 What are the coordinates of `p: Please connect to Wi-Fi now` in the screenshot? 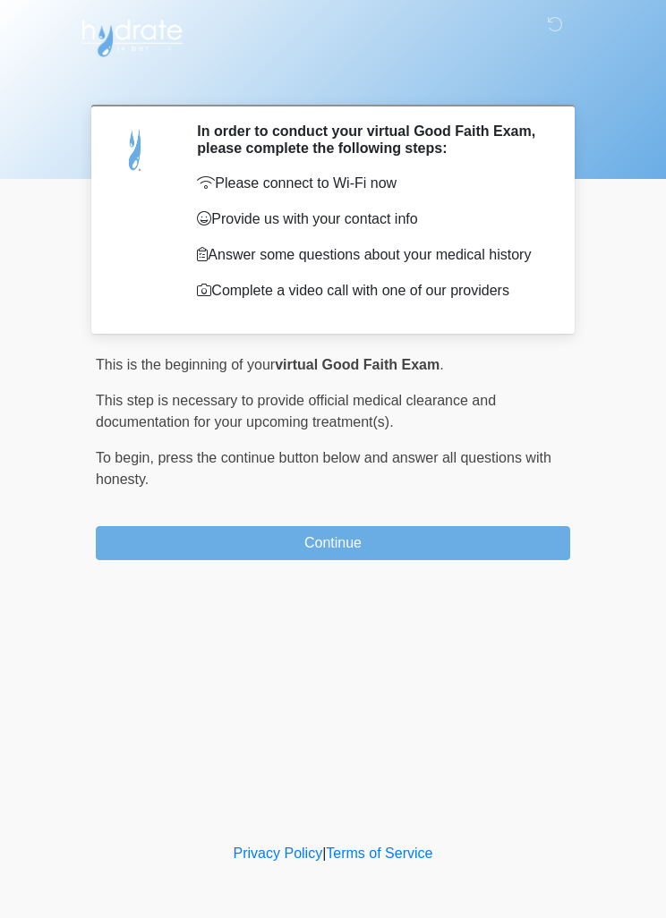 It's located at (370, 183).